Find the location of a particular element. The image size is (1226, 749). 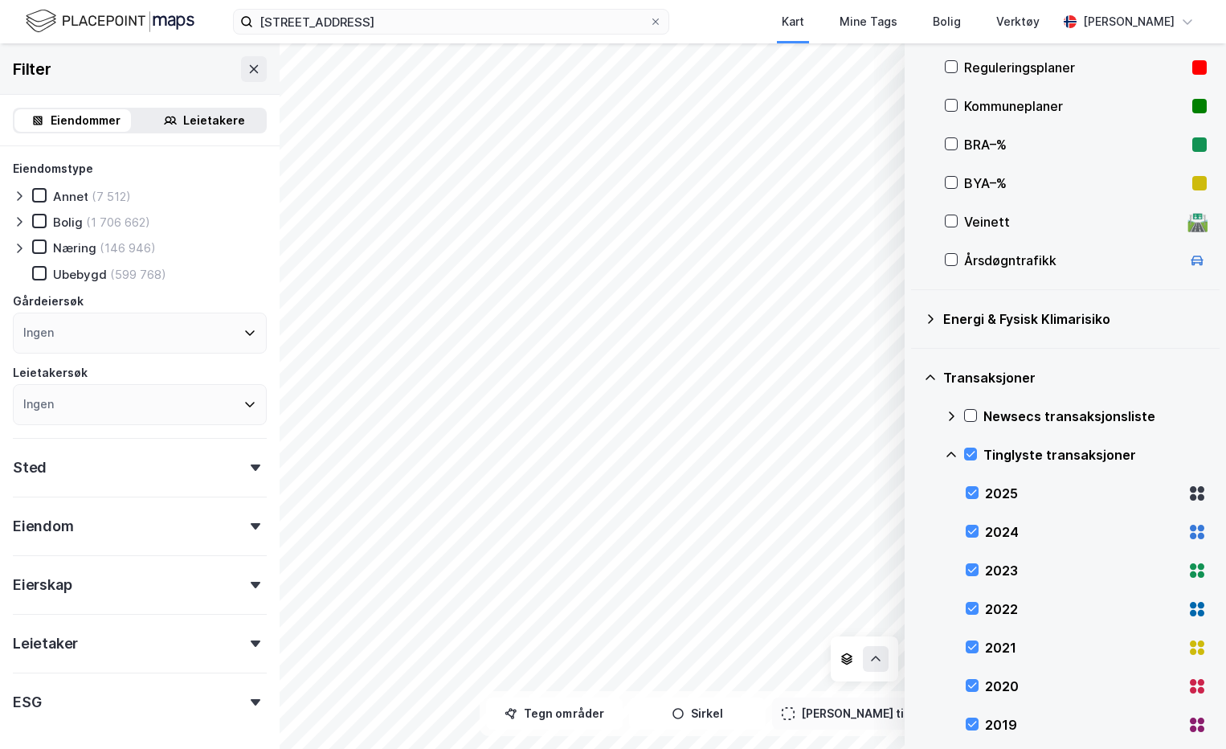

div: Filter is located at coordinates (32, 69).